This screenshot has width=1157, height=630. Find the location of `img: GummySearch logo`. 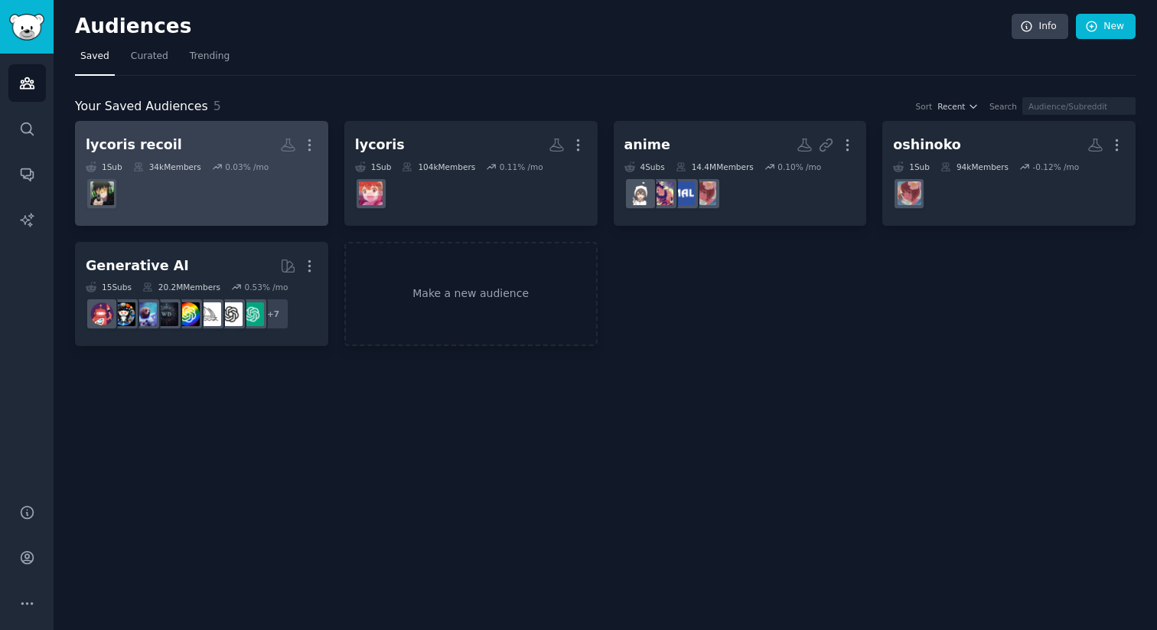

img: GummySearch logo is located at coordinates (27, 27).